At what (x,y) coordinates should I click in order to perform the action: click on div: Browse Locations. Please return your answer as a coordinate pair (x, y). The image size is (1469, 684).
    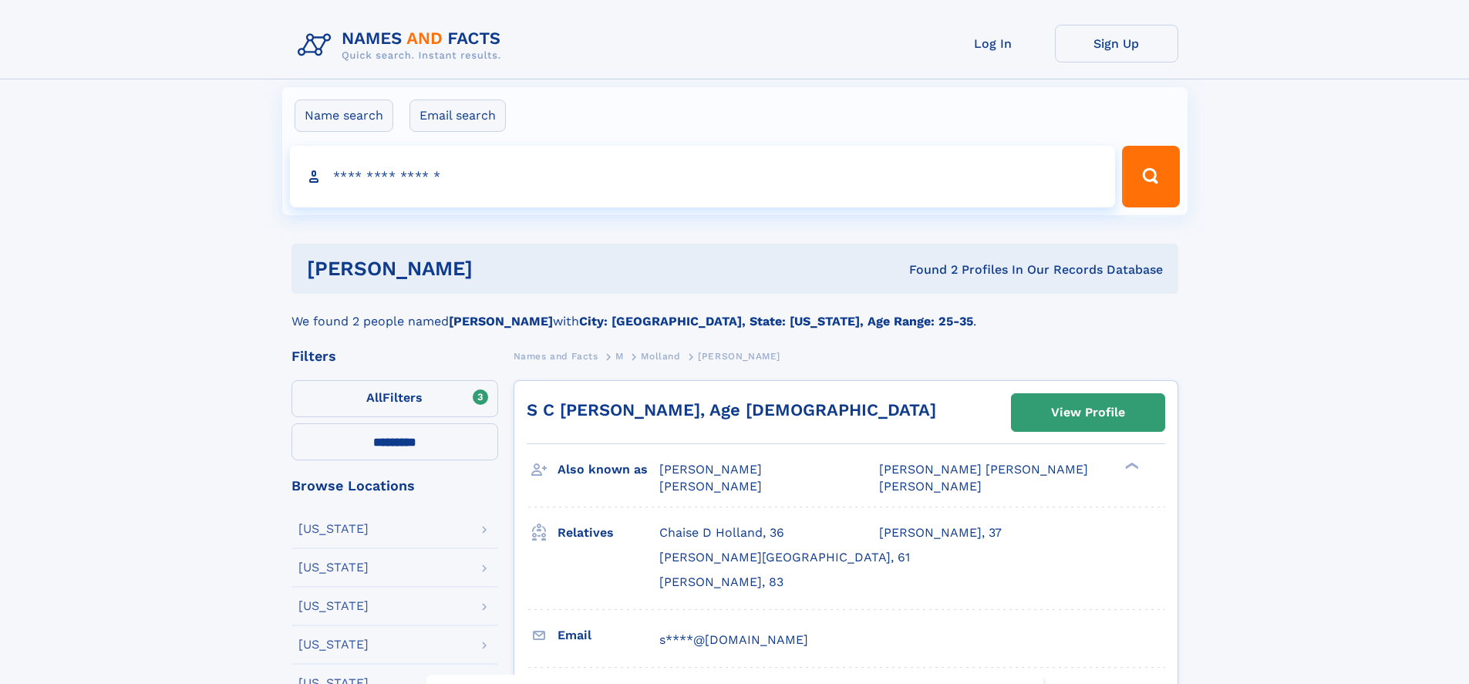
    Looking at the image, I should click on (395, 486).